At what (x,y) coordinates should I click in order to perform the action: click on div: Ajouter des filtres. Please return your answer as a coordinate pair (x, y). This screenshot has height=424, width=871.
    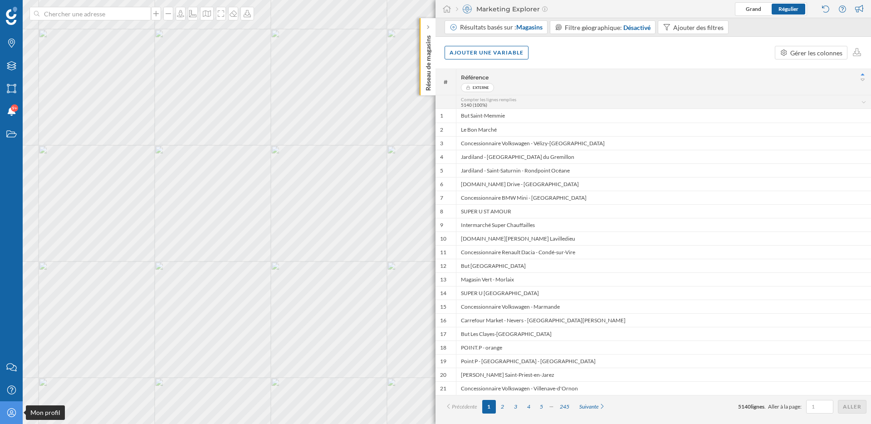
    Looking at the image, I should click on (698, 27).